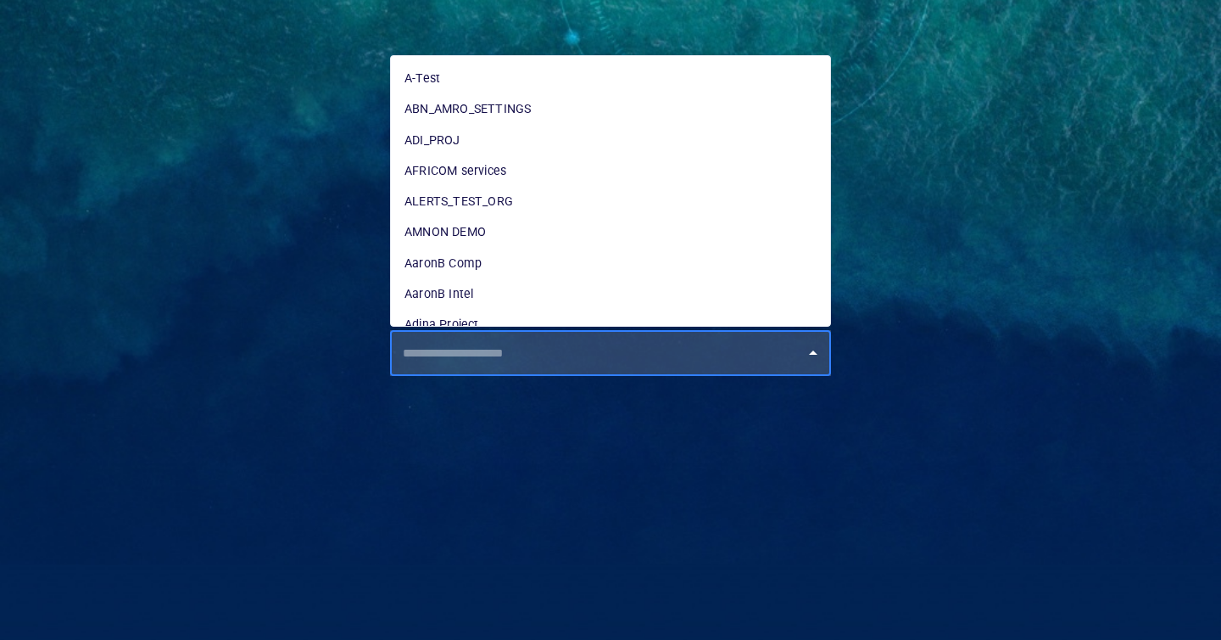 The image size is (1221, 640). Describe the element at coordinates (611, 109) in the screenshot. I see `li: ABN_AMRO_SETTINGS` at that location.